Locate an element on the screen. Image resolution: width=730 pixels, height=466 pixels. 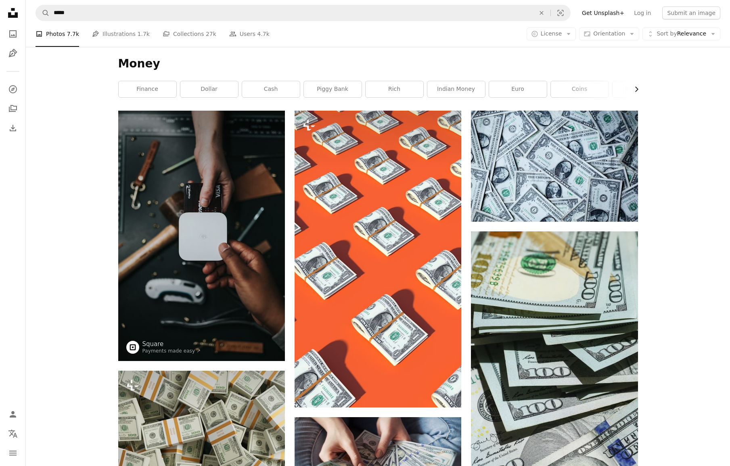
a: Go to Square's profile is located at coordinates (133, 347).